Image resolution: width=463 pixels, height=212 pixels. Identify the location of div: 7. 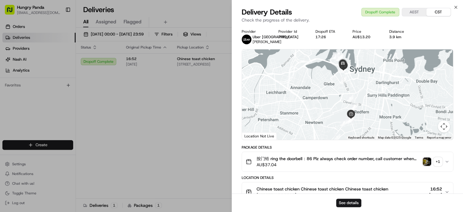
(351, 119).